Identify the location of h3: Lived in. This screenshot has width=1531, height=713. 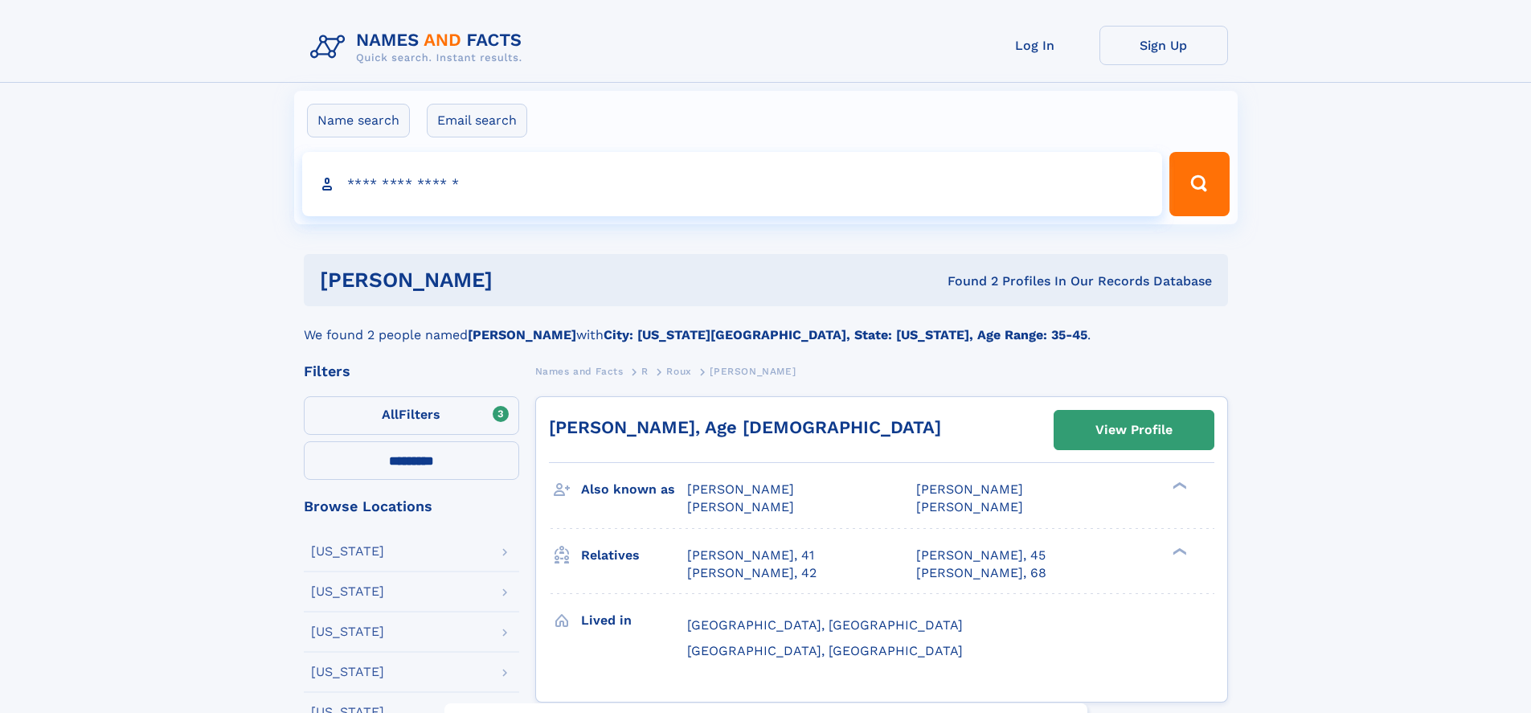
(634, 620).